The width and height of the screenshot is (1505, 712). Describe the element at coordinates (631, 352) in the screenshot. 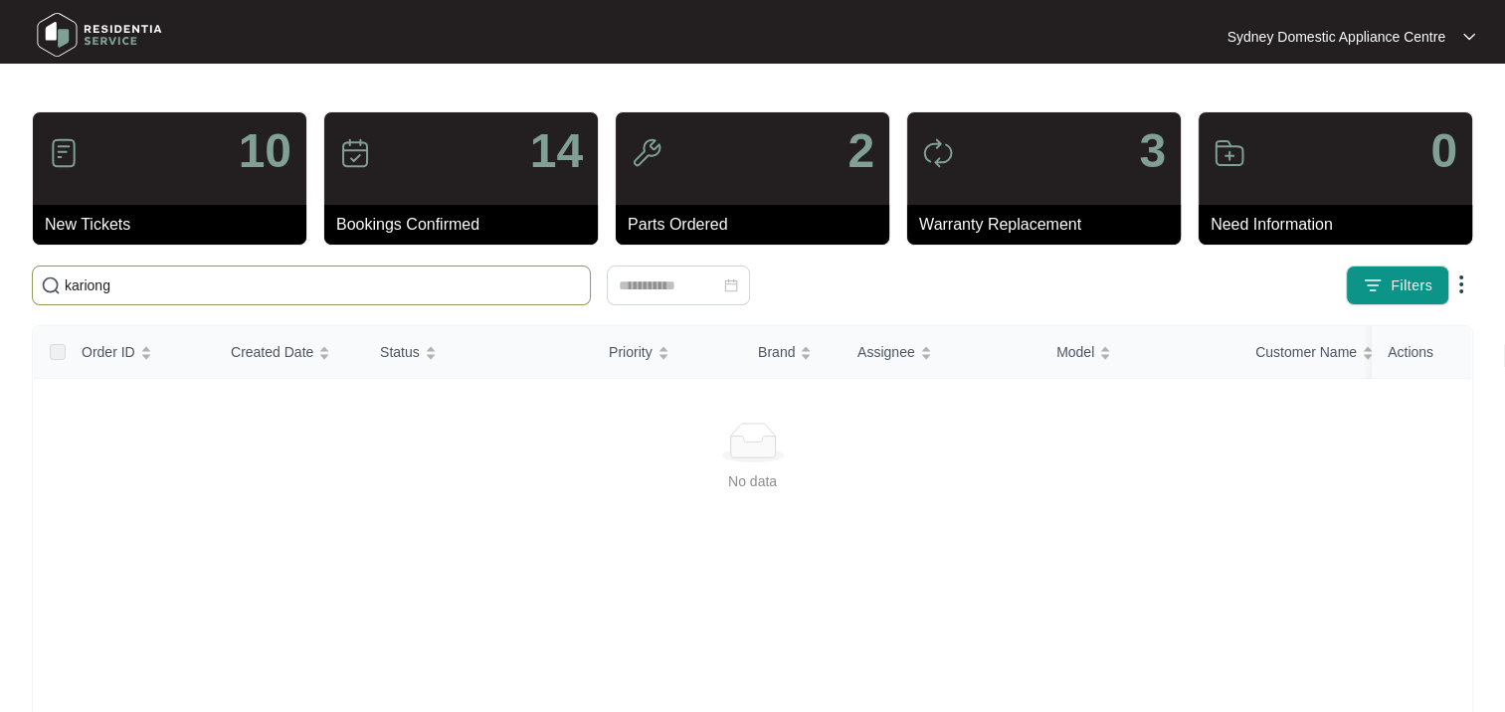

I see `span: Priority` at that location.